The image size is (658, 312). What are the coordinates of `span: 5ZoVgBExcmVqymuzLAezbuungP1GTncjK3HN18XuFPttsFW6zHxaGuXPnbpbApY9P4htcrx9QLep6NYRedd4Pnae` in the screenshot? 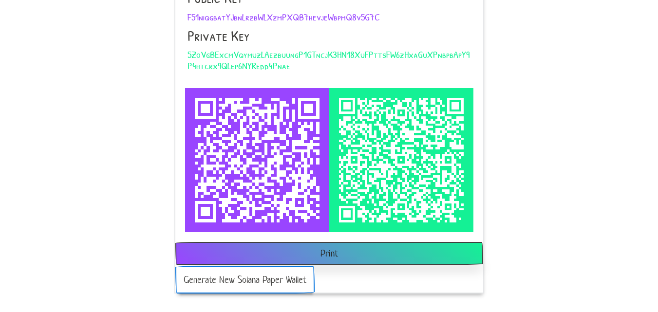 It's located at (328, 60).